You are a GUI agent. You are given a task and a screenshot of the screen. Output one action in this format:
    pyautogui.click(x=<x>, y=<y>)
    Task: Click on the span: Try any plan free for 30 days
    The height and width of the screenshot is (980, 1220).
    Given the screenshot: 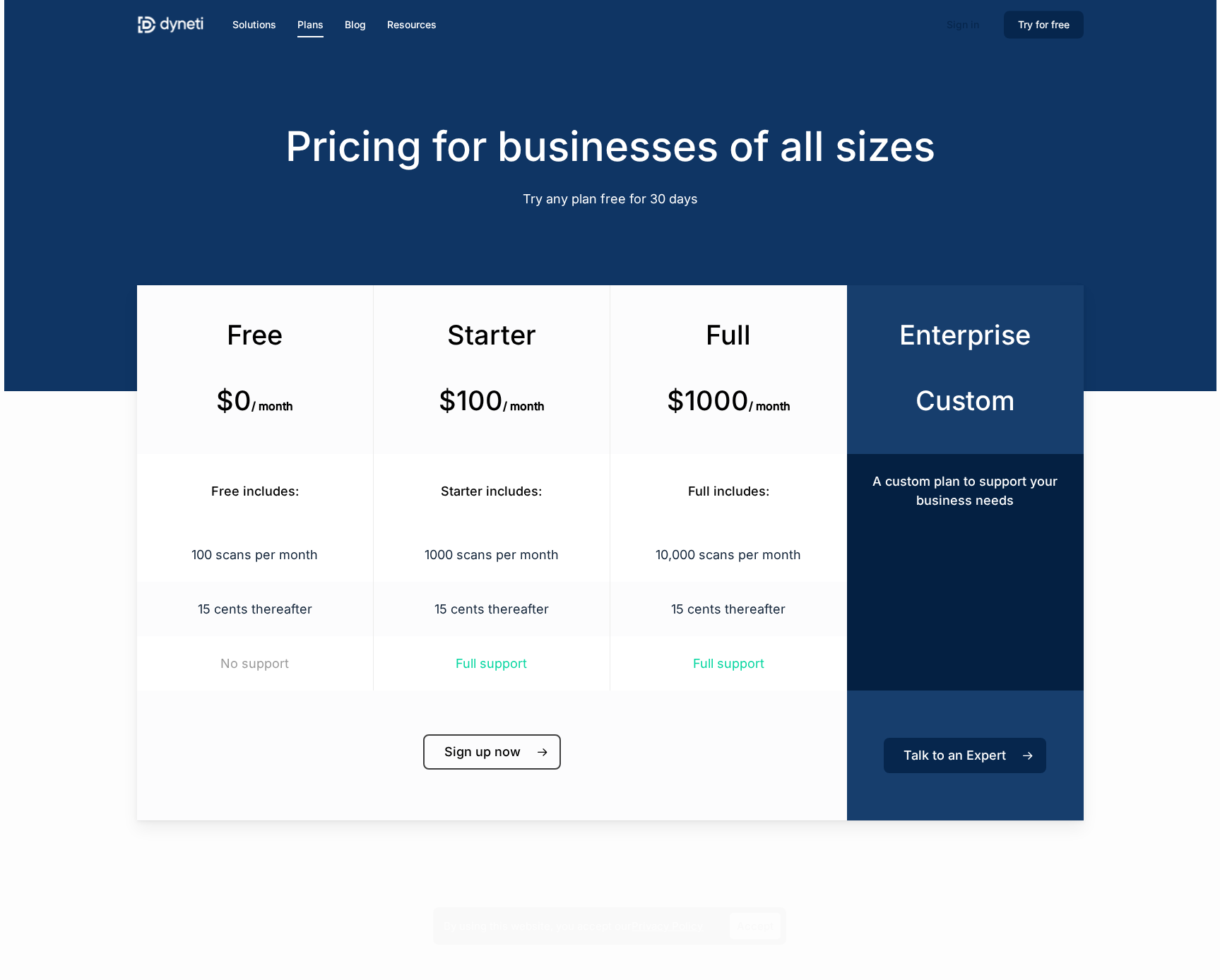 What is the action you would take?
    pyautogui.click(x=610, y=198)
    